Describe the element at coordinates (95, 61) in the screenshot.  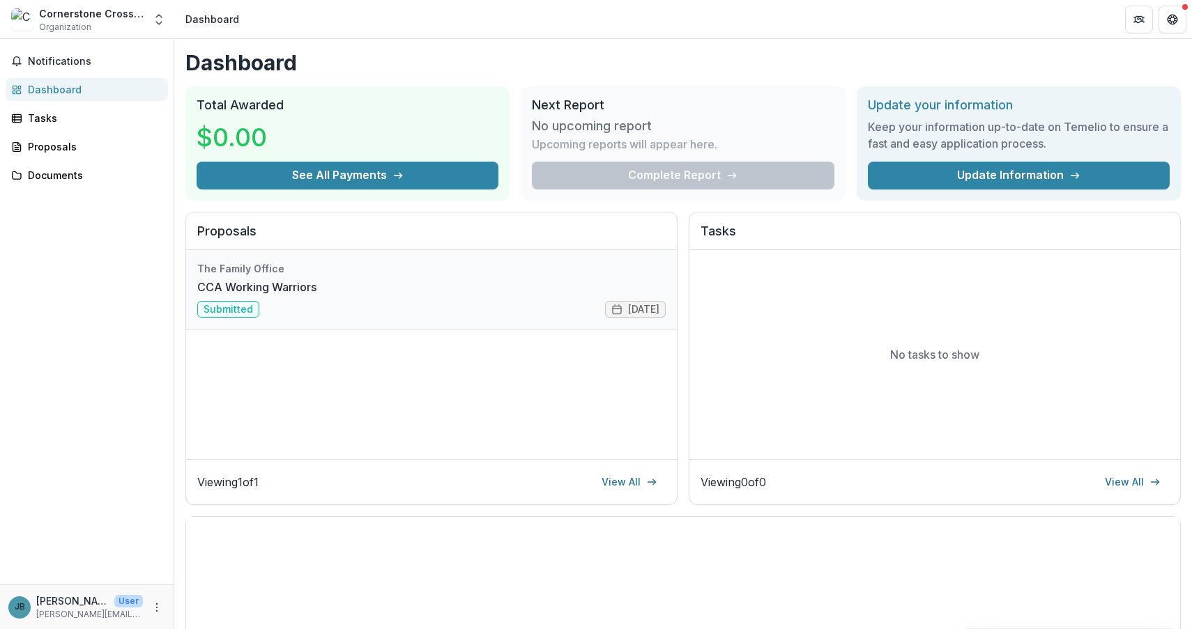
I see `span: Notifications` at that location.